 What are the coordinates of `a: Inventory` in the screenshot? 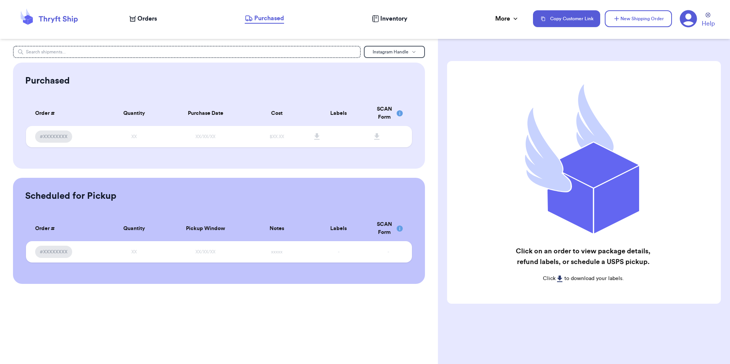 It's located at (389, 19).